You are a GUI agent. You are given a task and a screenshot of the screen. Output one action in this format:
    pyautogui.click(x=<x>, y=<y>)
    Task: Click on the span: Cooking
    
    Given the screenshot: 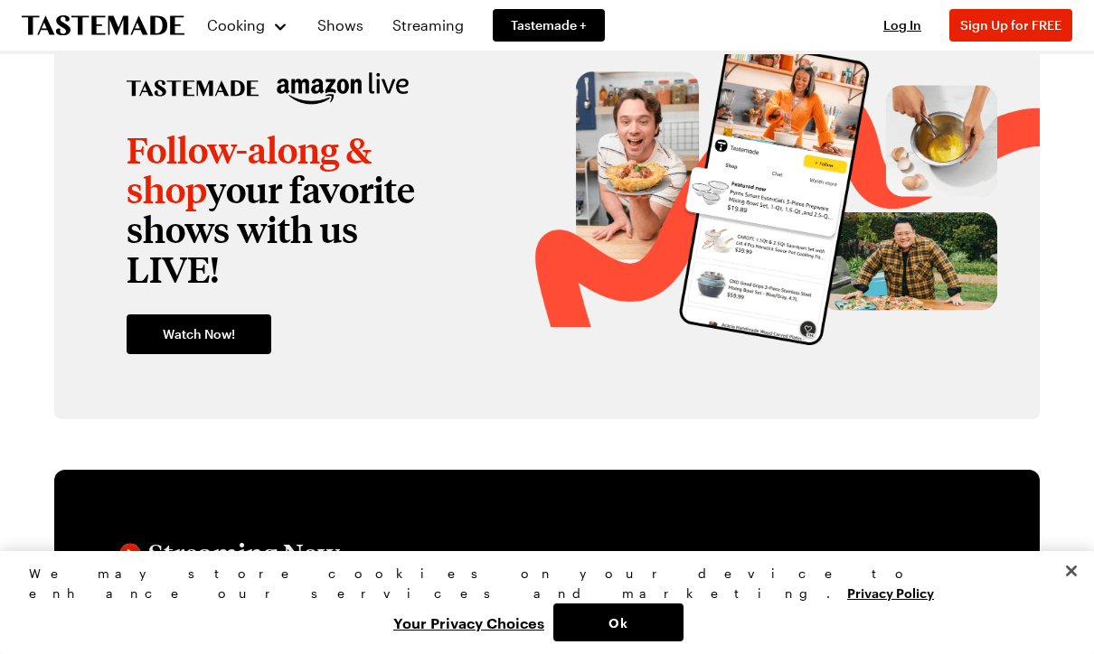 What is the action you would take?
    pyautogui.click(x=236, y=24)
    